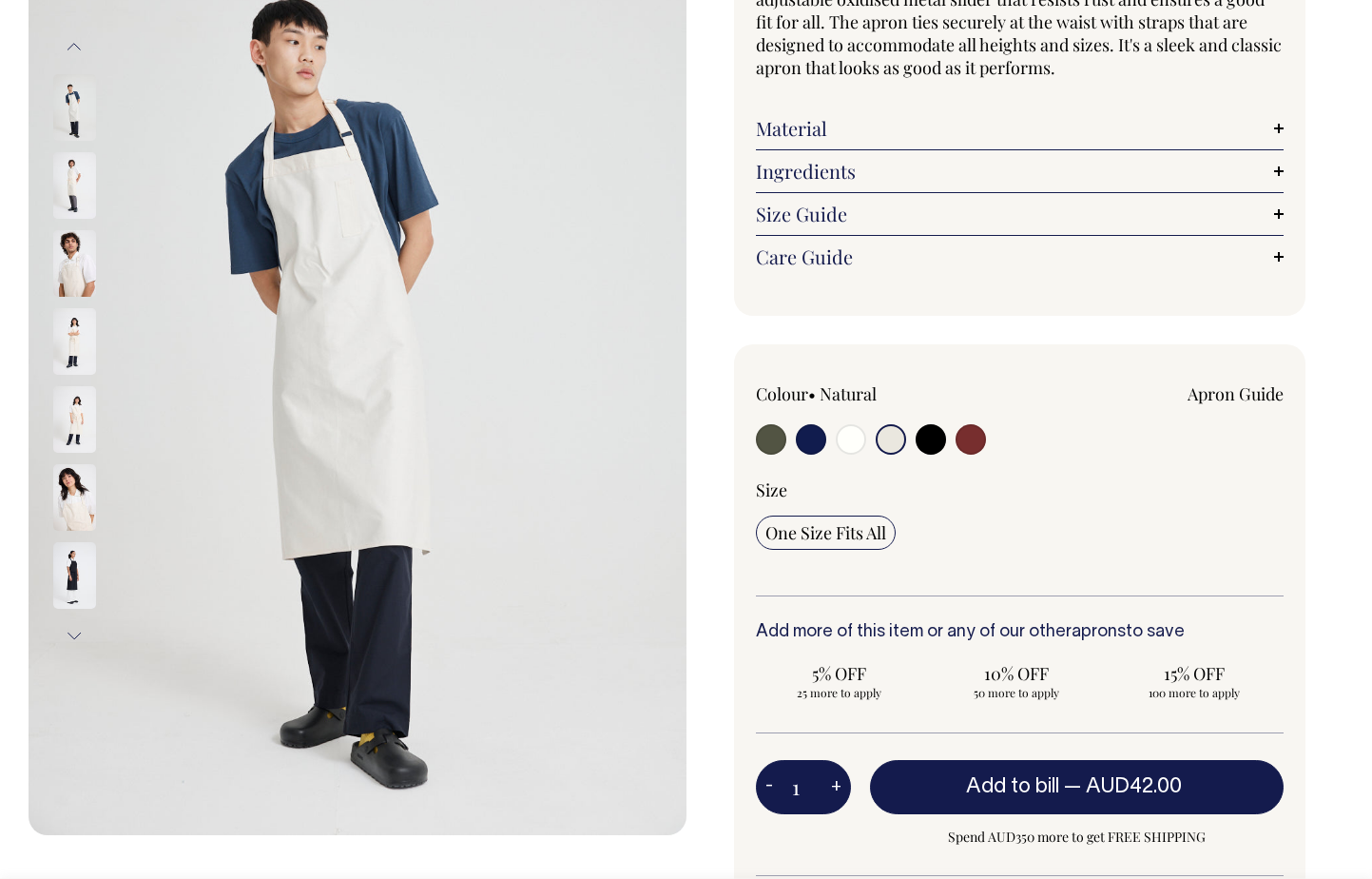  I want to click on button: Add to bill —AUD42.00, so click(1077, 786).